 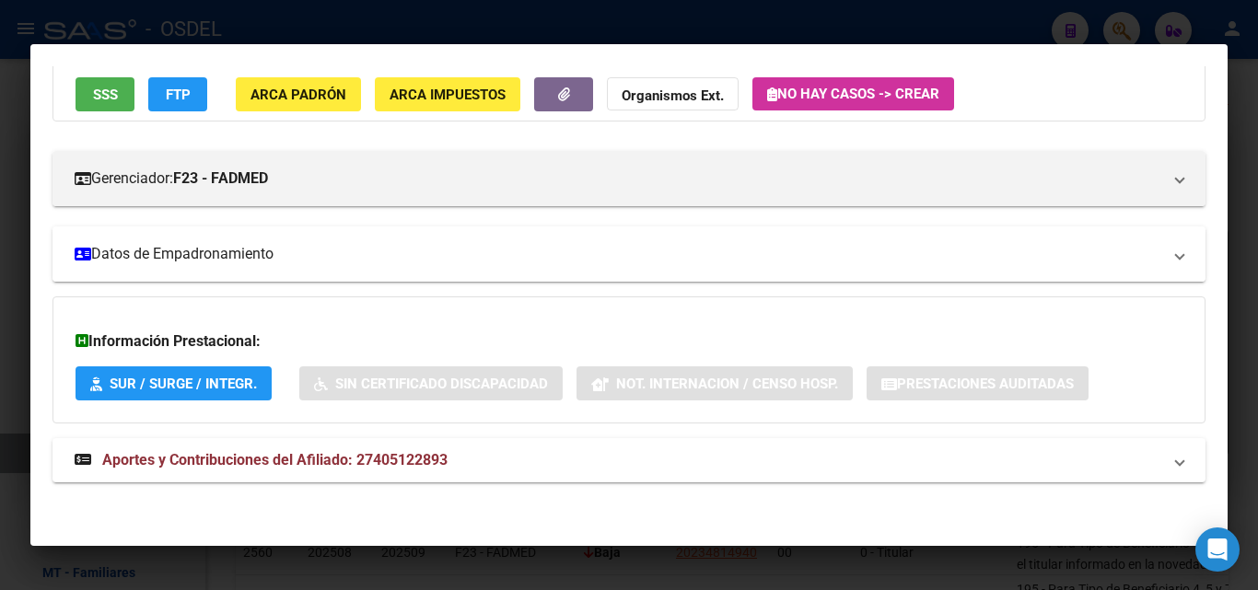 I want to click on span: ARCA Impuestos, so click(x=448, y=95).